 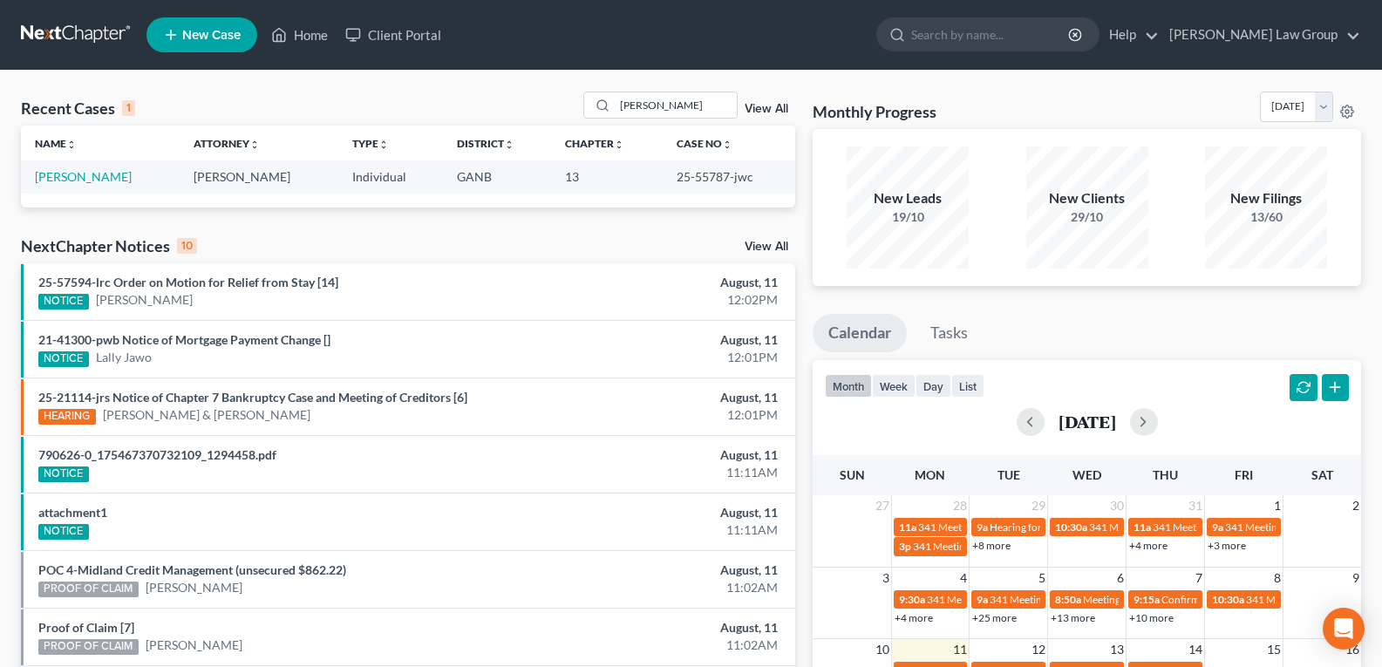 What do you see at coordinates (994, 617) in the screenshot?
I see `a: +25 more` at bounding box center [994, 617].